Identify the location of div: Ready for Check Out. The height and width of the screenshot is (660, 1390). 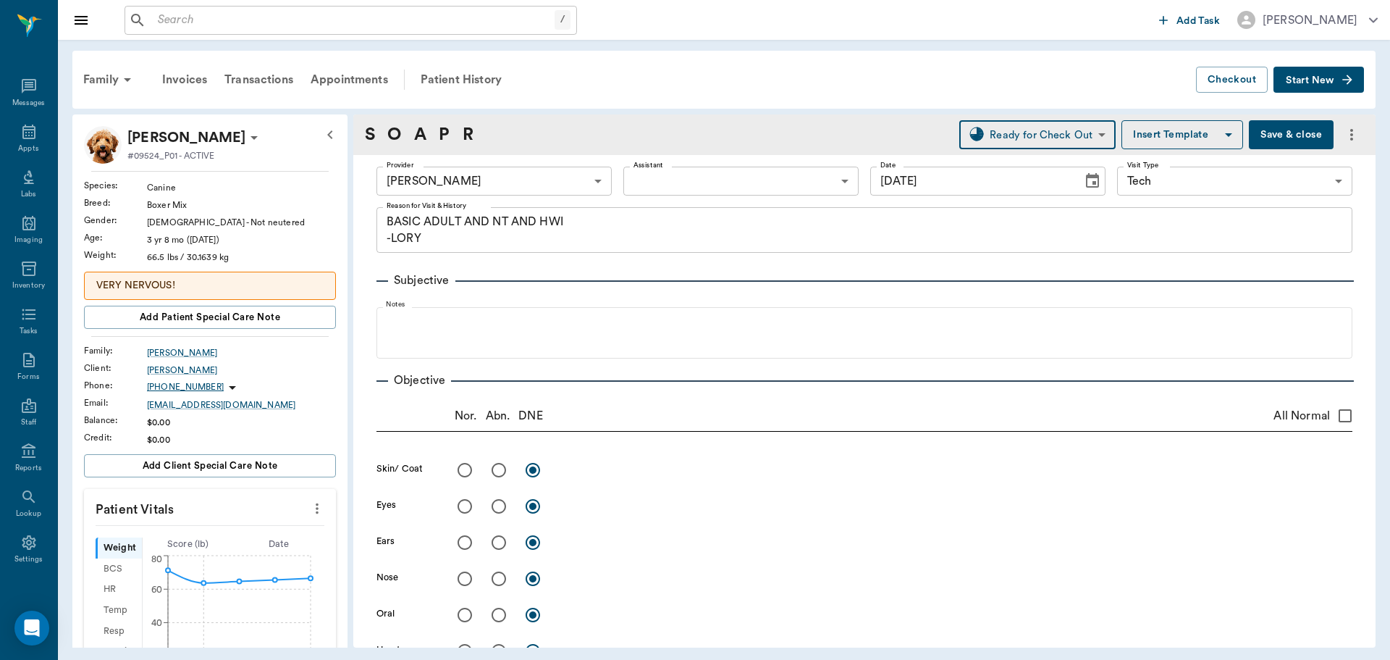
(1041, 135).